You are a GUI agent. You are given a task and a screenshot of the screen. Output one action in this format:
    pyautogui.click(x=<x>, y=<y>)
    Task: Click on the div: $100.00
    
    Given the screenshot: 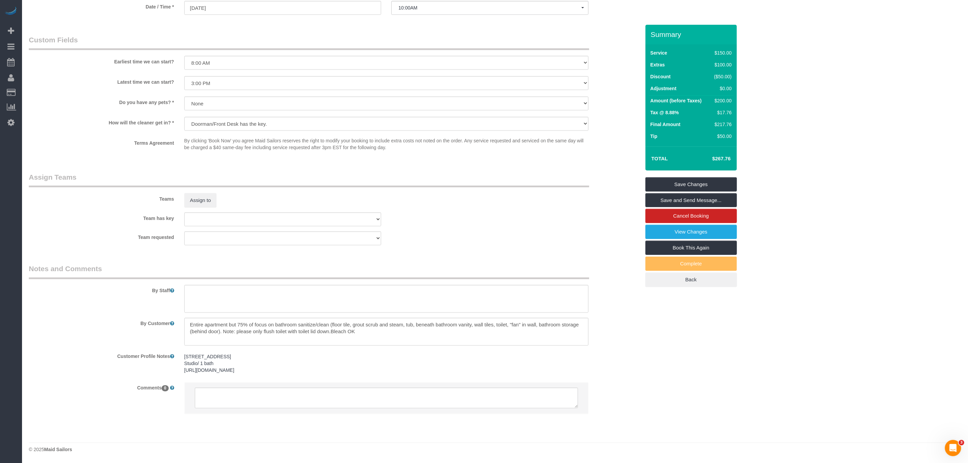 What is the action you would take?
    pyautogui.click(x=721, y=65)
    